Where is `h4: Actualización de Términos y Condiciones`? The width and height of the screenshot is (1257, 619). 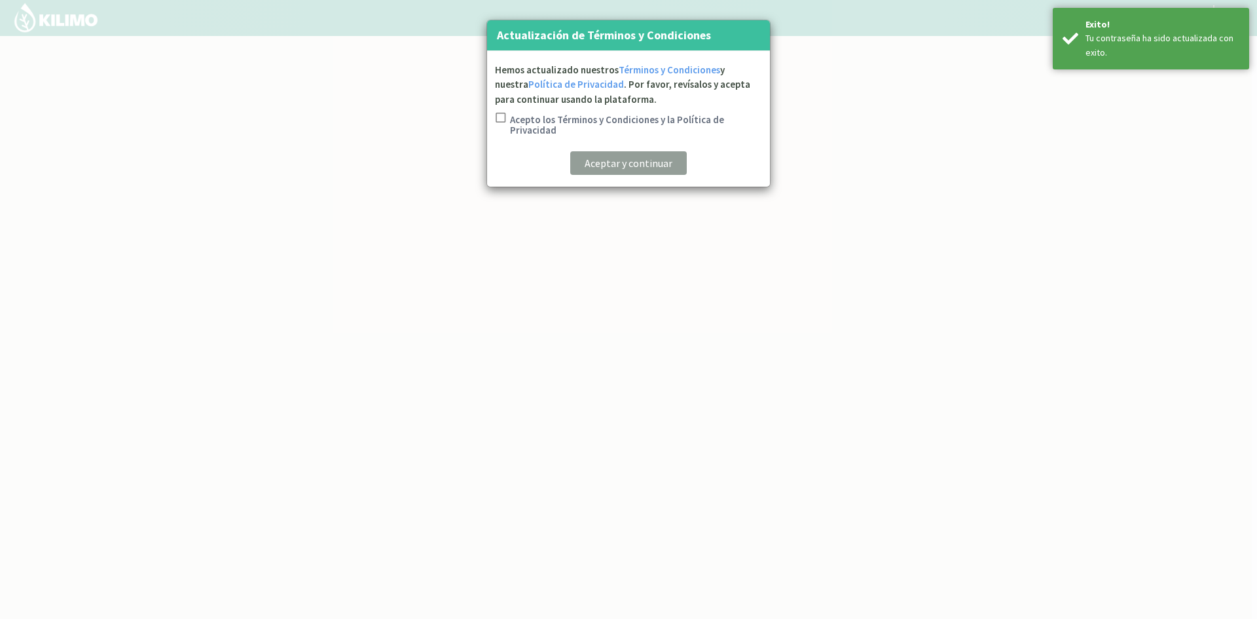
h4: Actualización de Términos y Condiciones is located at coordinates (604, 35).